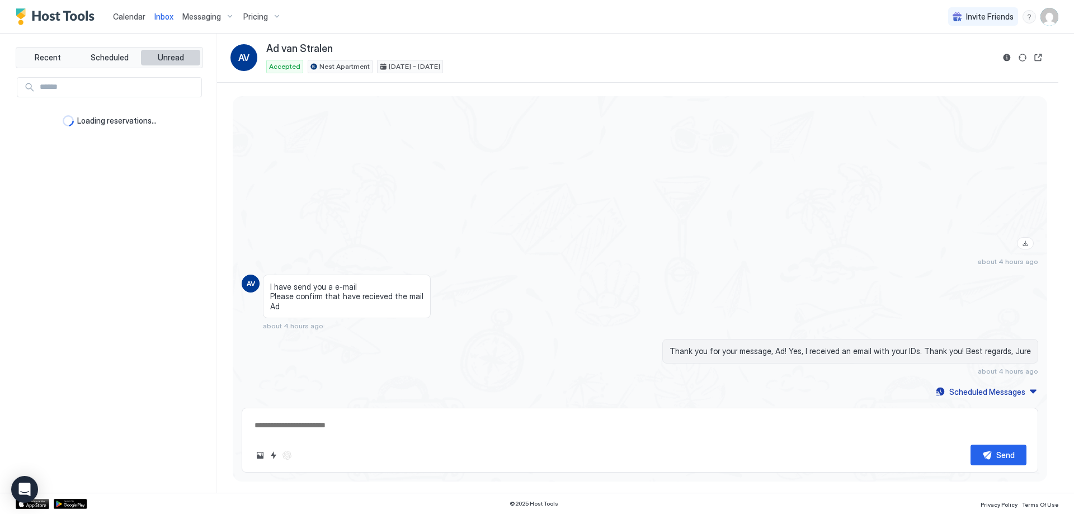 The width and height of the screenshot is (1074, 514). What do you see at coordinates (58, 17) in the screenshot?
I see `a: Host Tools Logo` at bounding box center [58, 17].